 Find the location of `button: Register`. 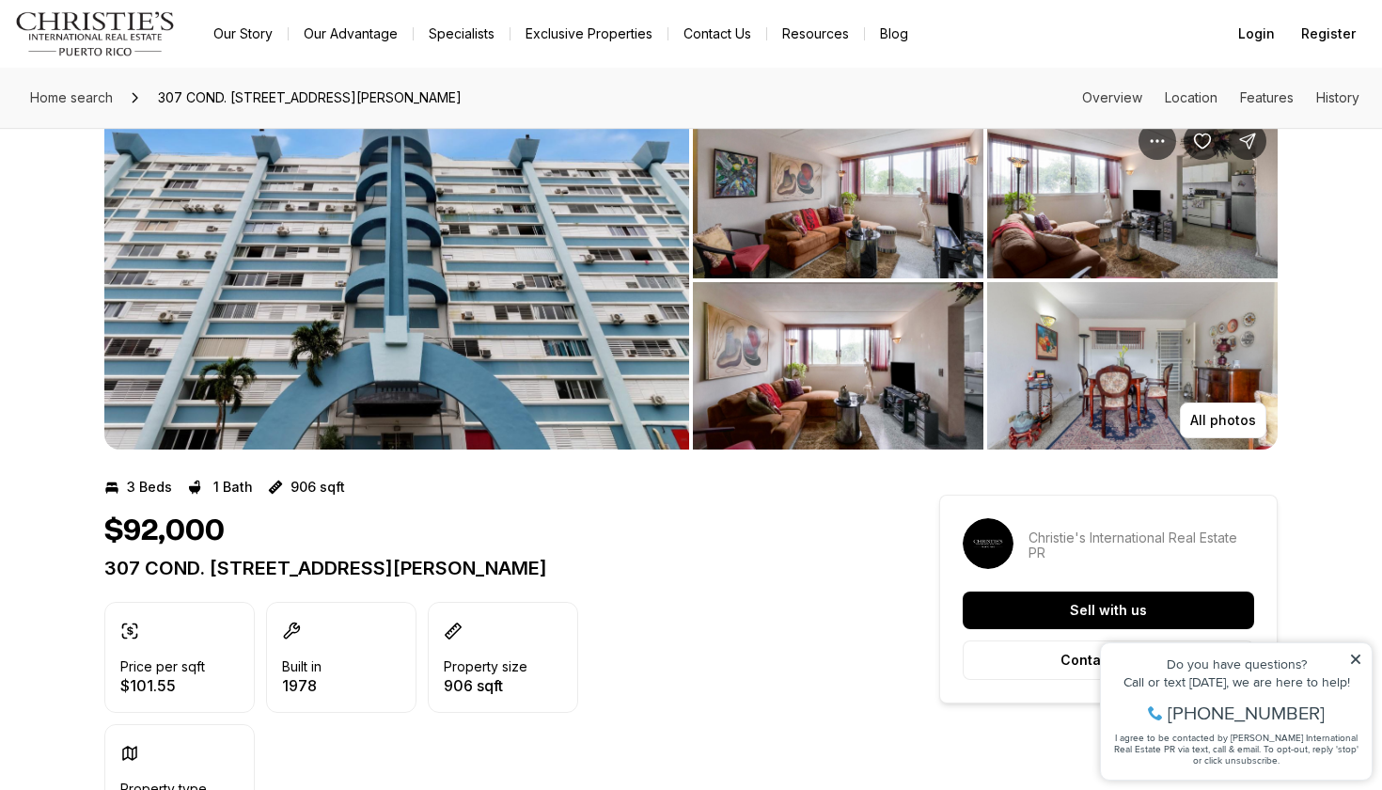

button: Register is located at coordinates (1328, 34).